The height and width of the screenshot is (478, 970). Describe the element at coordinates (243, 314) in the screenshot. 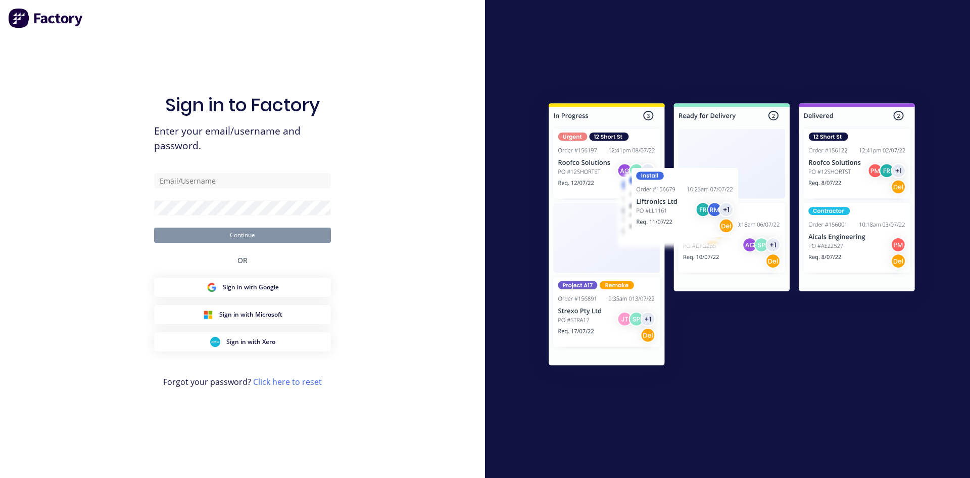

I see `button: Microsoft Sign inSign in with Microsoft` at that location.